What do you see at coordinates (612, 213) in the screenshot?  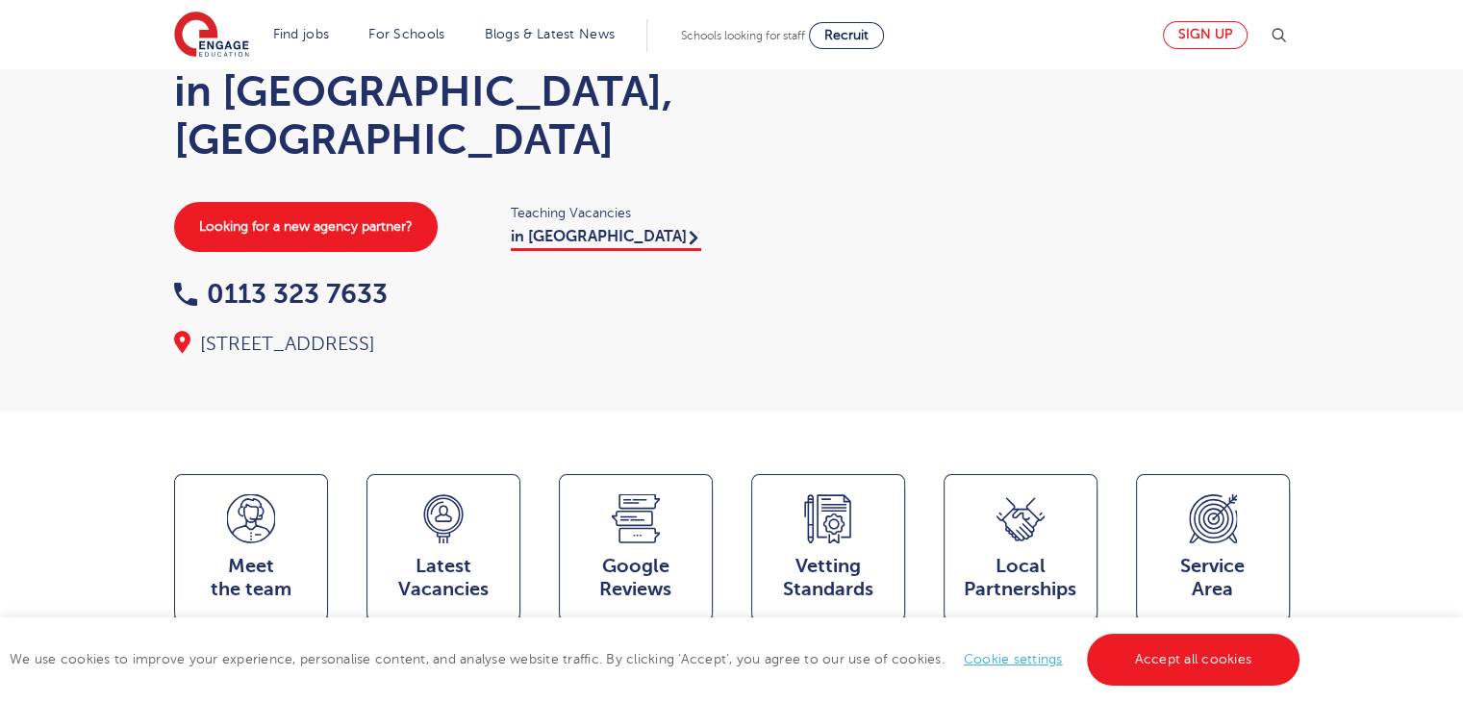 I see `span: Teaching Vacancies` at bounding box center [612, 213].